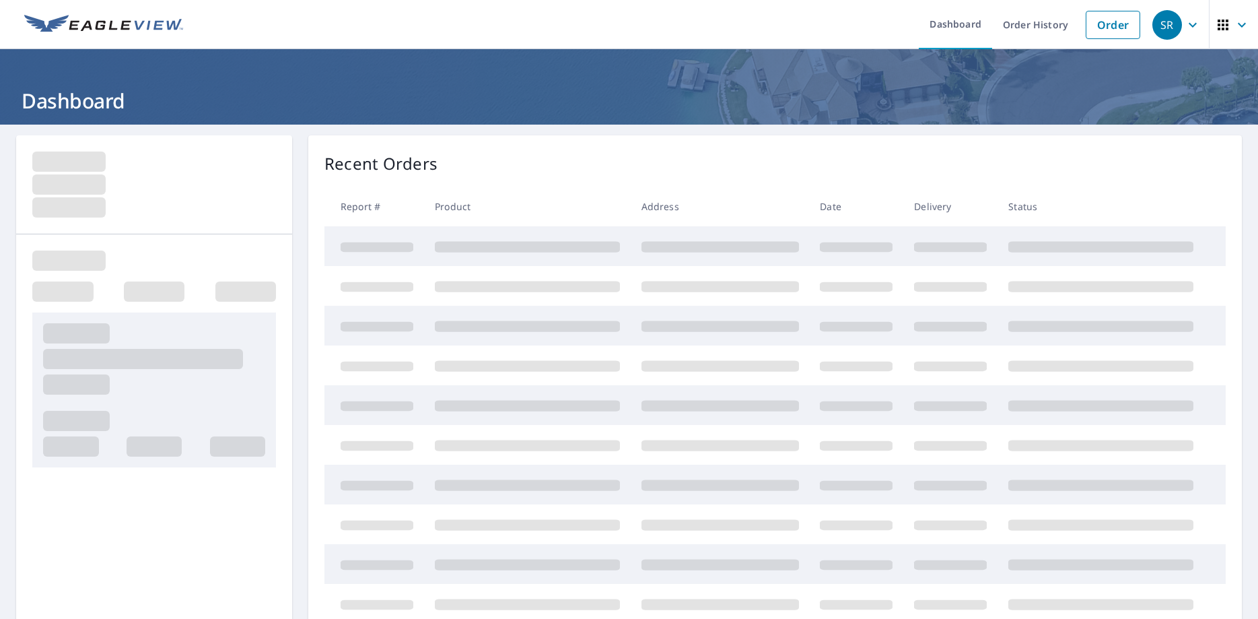  Describe the element at coordinates (374, 206) in the screenshot. I see `th: Report #` at that location.